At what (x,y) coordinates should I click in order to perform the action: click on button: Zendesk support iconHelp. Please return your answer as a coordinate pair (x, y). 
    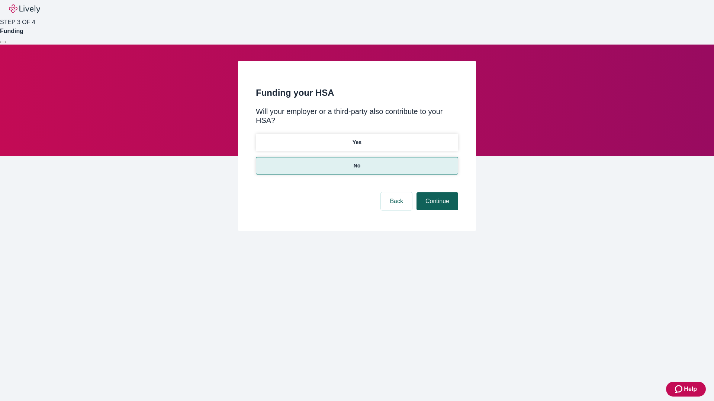
    Looking at the image, I should click on (685, 389).